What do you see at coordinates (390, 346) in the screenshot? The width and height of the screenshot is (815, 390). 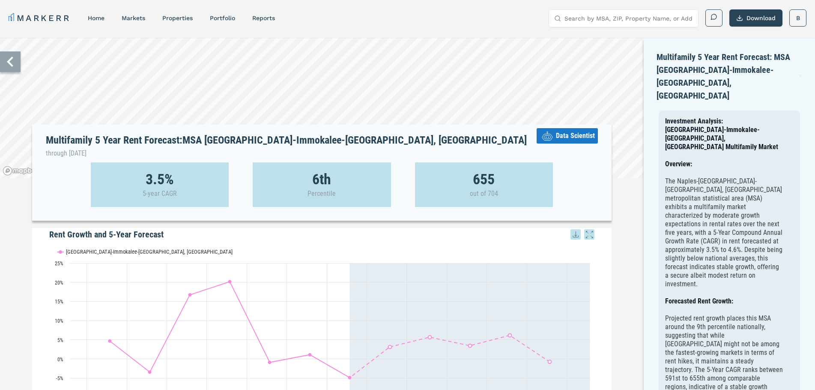 I see `path: Wednesday, 29 Jul, 17:00, 3.14. Naples-Immokalee-Marco Island, FL.` at bounding box center [390, 346].